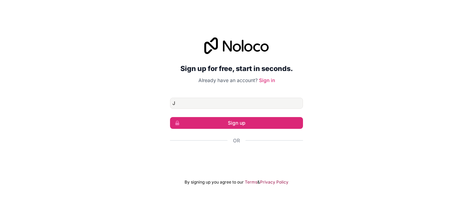 This screenshot has height=222, width=473. What do you see at coordinates (274, 182) in the screenshot?
I see `a: Privacy Policy` at bounding box center [274, 182].